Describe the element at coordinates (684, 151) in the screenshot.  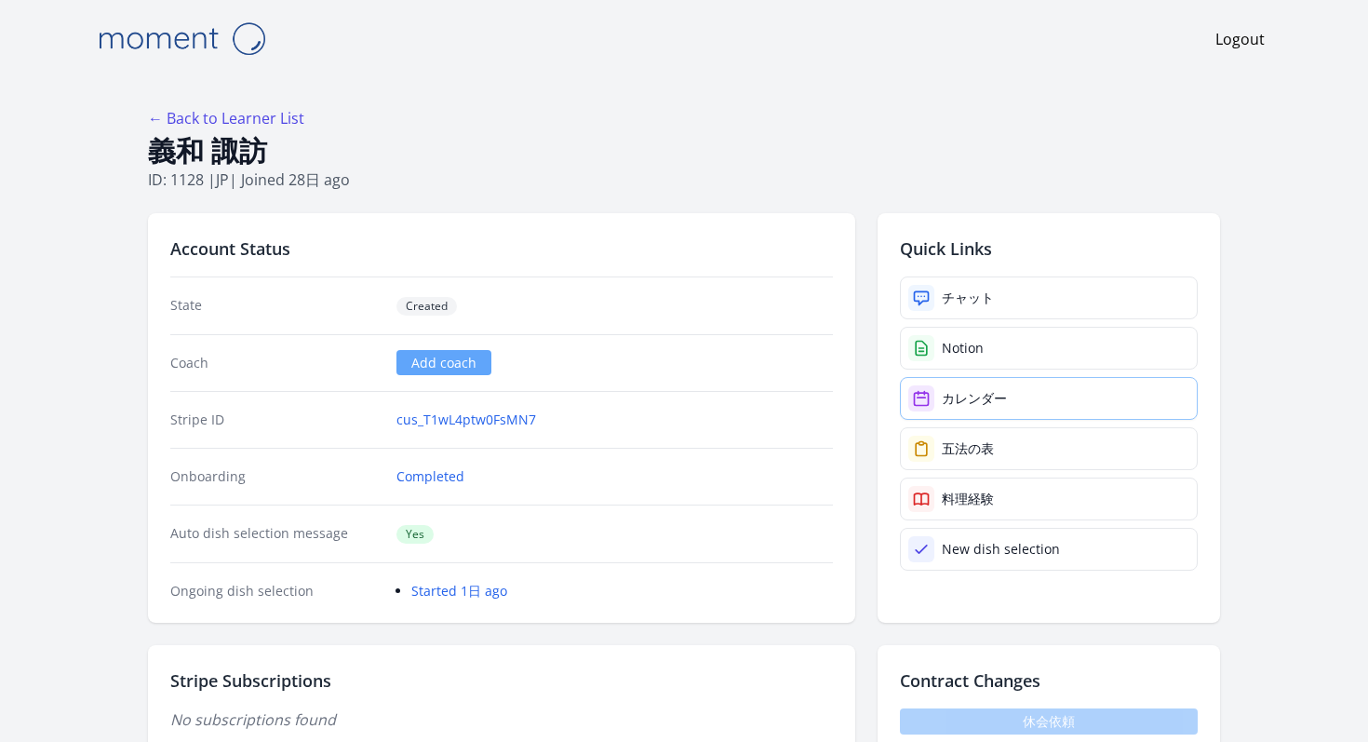
I see `h1: 義和 諏訪` at that location.